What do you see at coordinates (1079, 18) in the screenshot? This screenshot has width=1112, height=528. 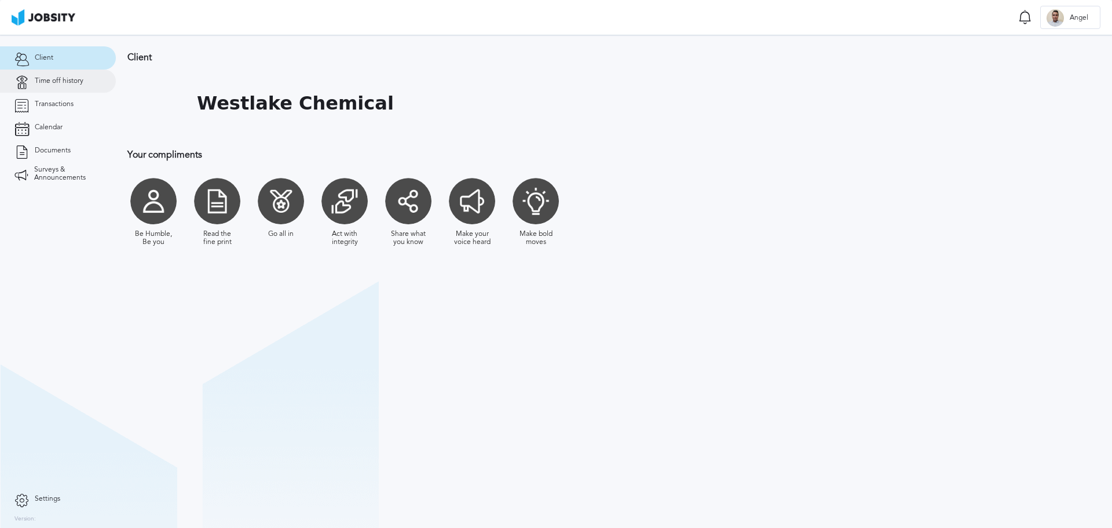 I see `span: Angel` at bounding box center [1079, 18].